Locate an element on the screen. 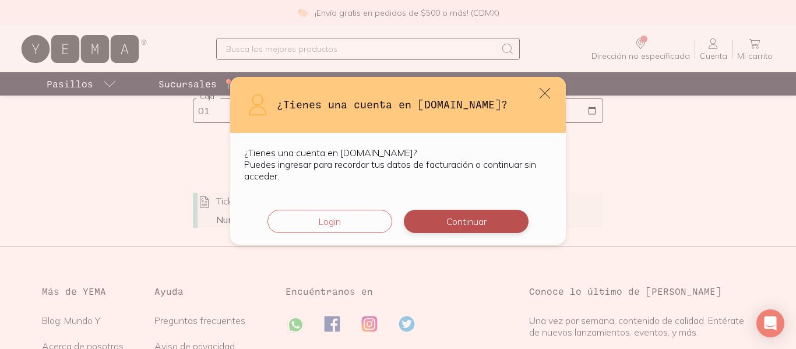 This screenshot has height=349, width=796. div: default is located at coordinates (398, 161).